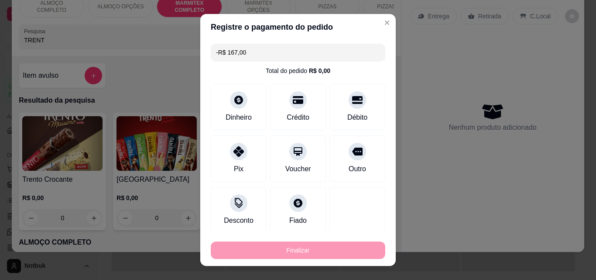 The width and height of the screenshot is (596, 280). What do you see at coordinates (298, 220) in the screenshot?
I see `div: Fiado` at bounding box center [298, 220].